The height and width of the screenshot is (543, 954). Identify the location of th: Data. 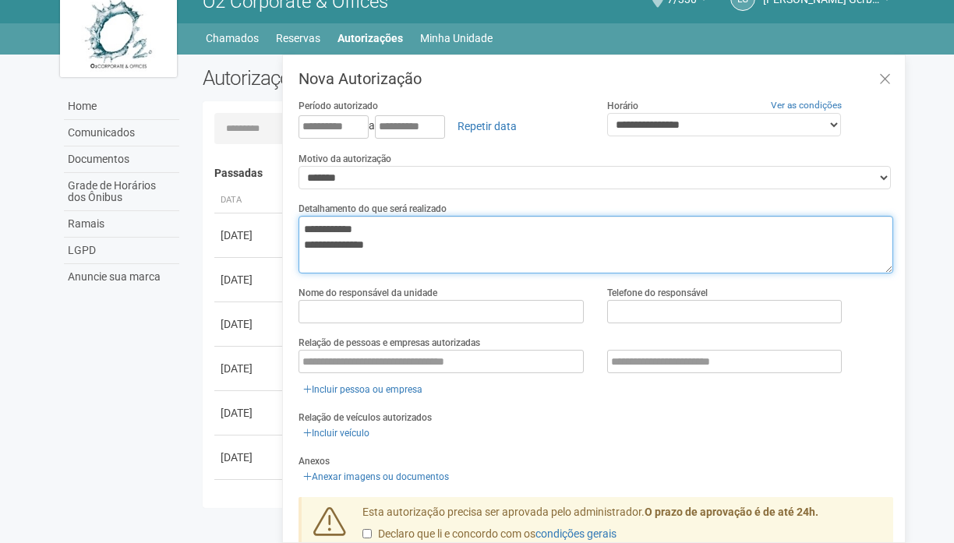
(250, 200).